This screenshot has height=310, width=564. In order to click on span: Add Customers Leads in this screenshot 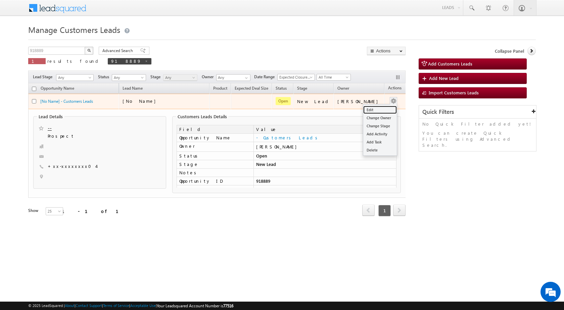, I will do `click(450, 63)`.